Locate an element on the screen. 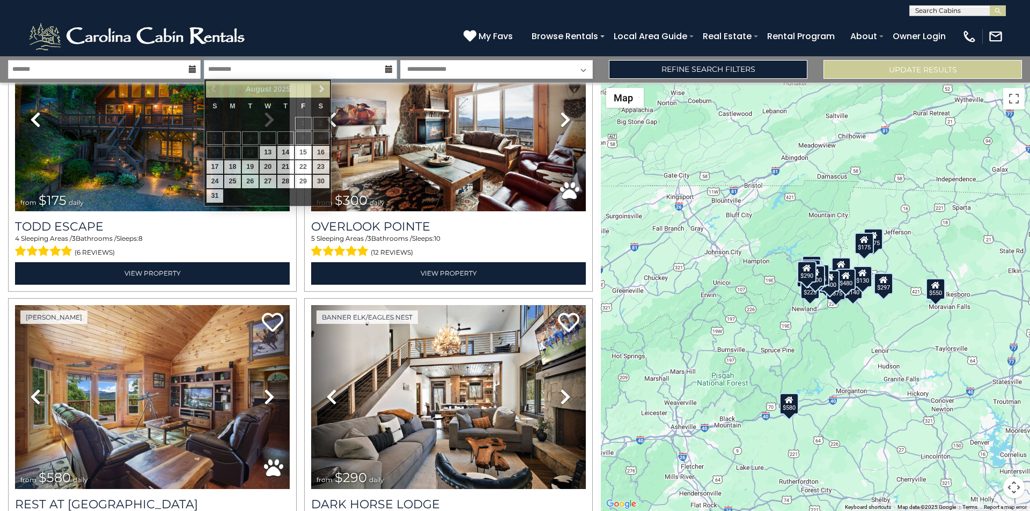 This screenshot has height=511, width=1030. a: Report a map error is located at coordinates (1005, 507).